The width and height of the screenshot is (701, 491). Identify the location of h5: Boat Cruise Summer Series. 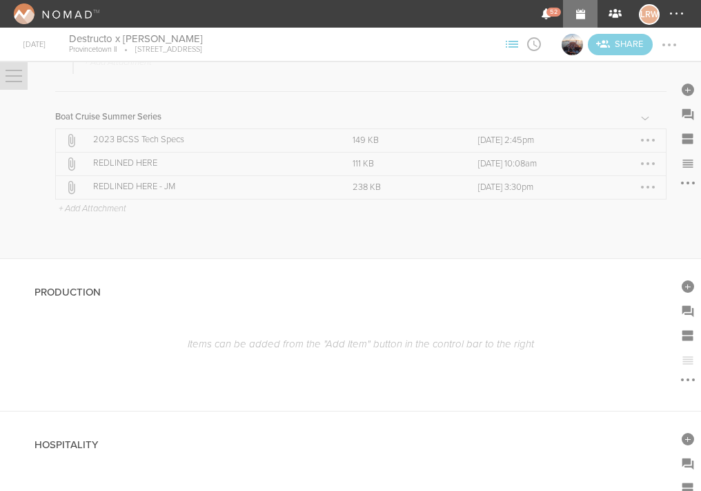
(108, 117).